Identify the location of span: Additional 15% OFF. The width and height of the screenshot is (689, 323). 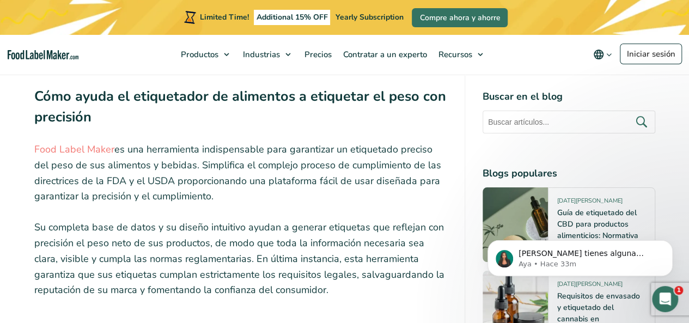
(292, 17).